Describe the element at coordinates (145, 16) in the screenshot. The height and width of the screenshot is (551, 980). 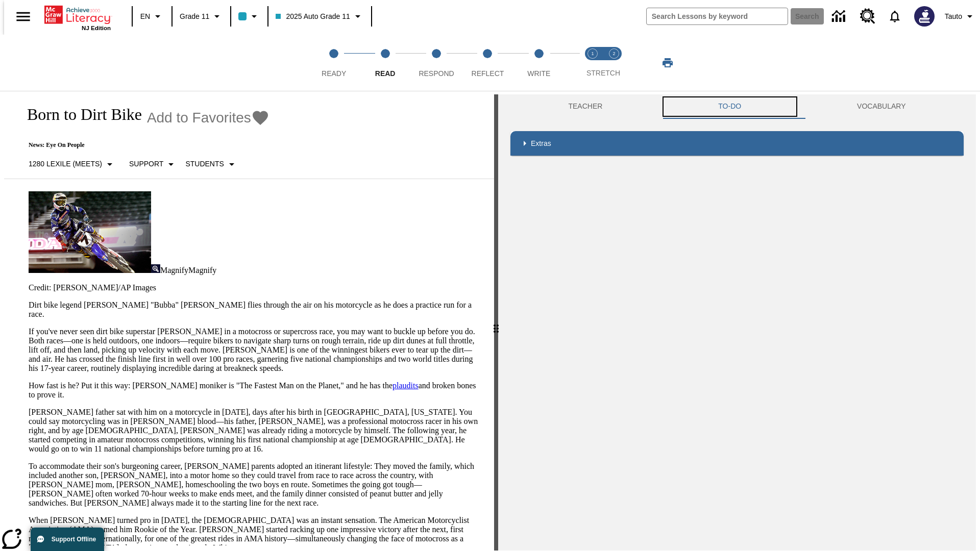
I see `span: EN` at that location.